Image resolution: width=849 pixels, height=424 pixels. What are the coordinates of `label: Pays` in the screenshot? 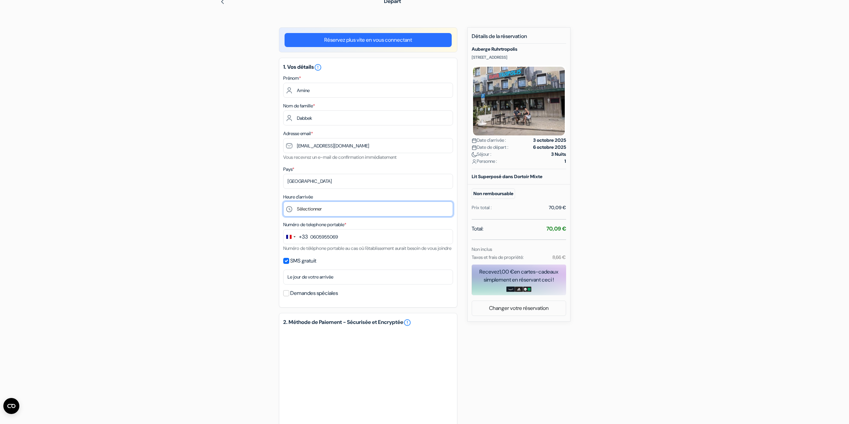 It's located at (289, 169).